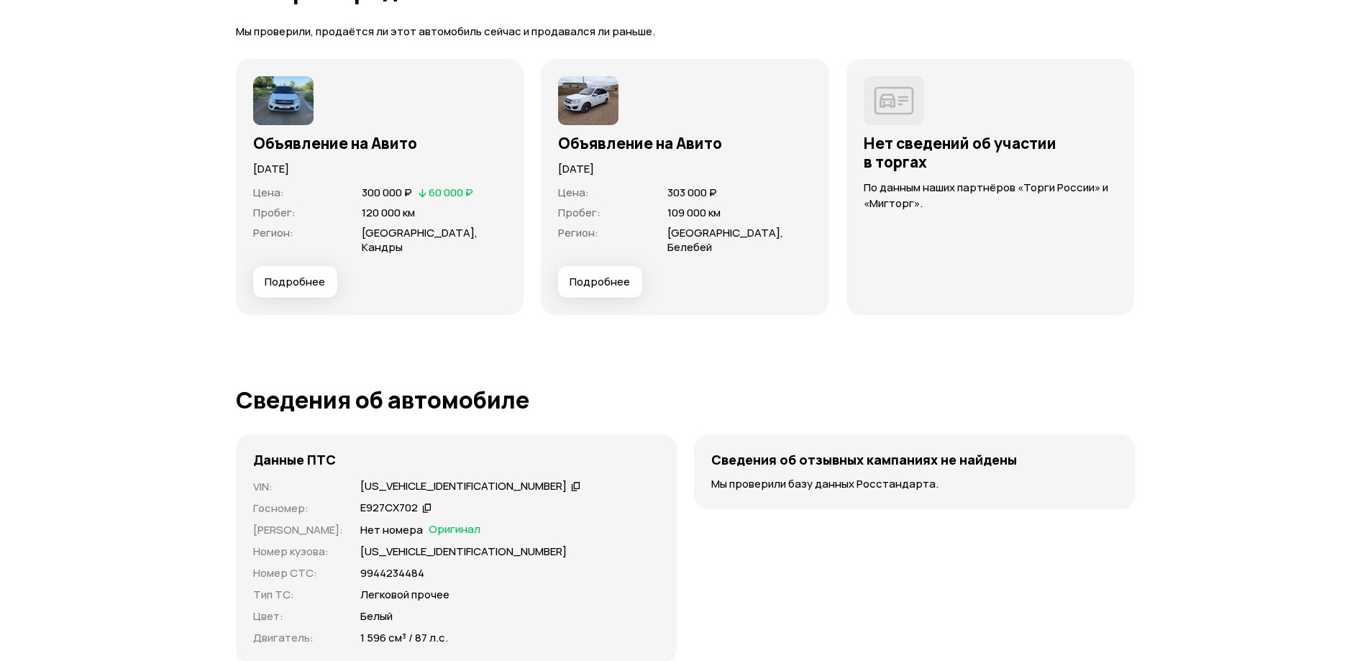 The height and width of the screenshot is (661, 1370). What do you see at coordinates (991, 196) in the screenshot?
I see `p: По данным наших партнёров «Торги России» и «Мигторг».` at bounding box center [991, 196].